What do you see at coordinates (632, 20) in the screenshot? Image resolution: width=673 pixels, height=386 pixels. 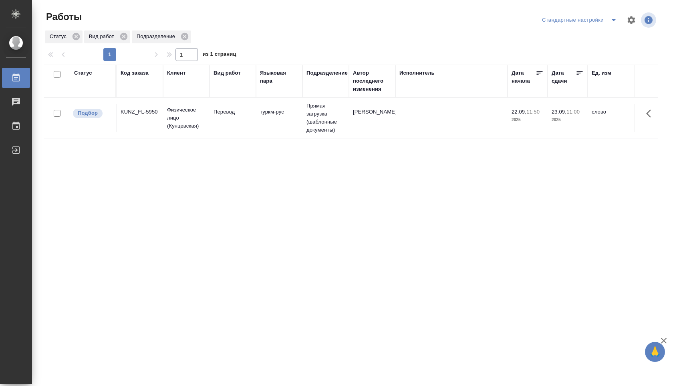 I see `span: Настроить таблицу` at bounding box center [632, 20].